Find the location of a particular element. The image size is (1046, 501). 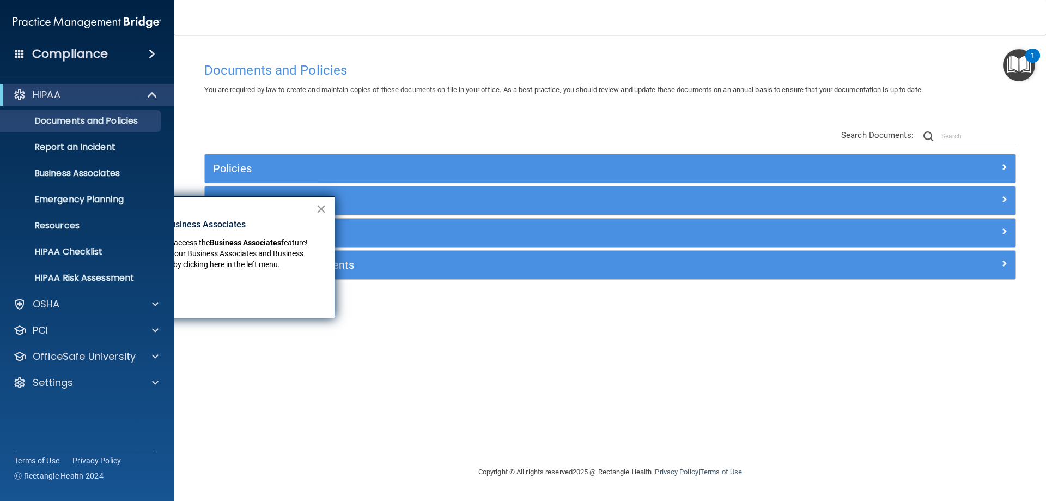

p: Documents and Policies is located at coordinates (81, 121).